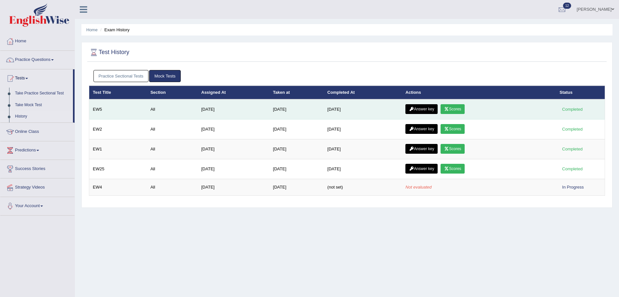 Image resolution: width=619 pixels, height=297 pixels. I want to click on li: Exam History, so click(114, 30).